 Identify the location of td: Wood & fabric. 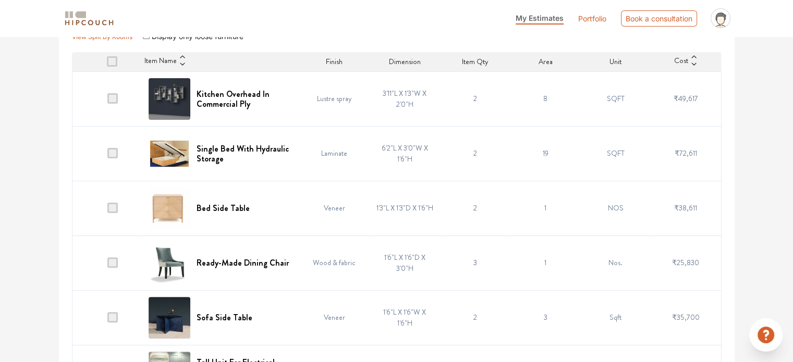
(334, 263).